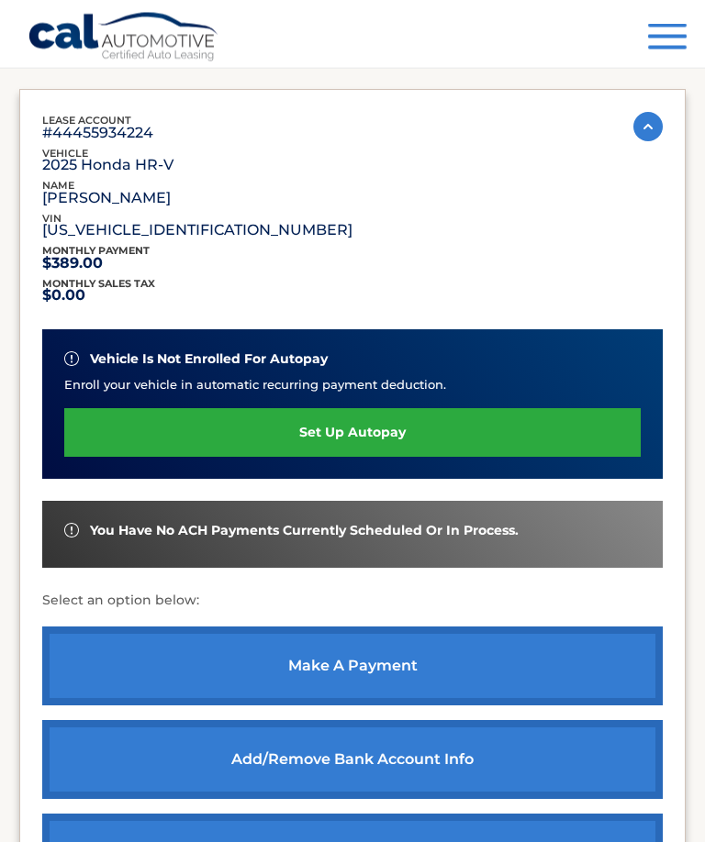 The image size is (705, 842). Describe the element at coordinates (124, 39) in the screenshot. I see `a: Cal Automotive` at that location.